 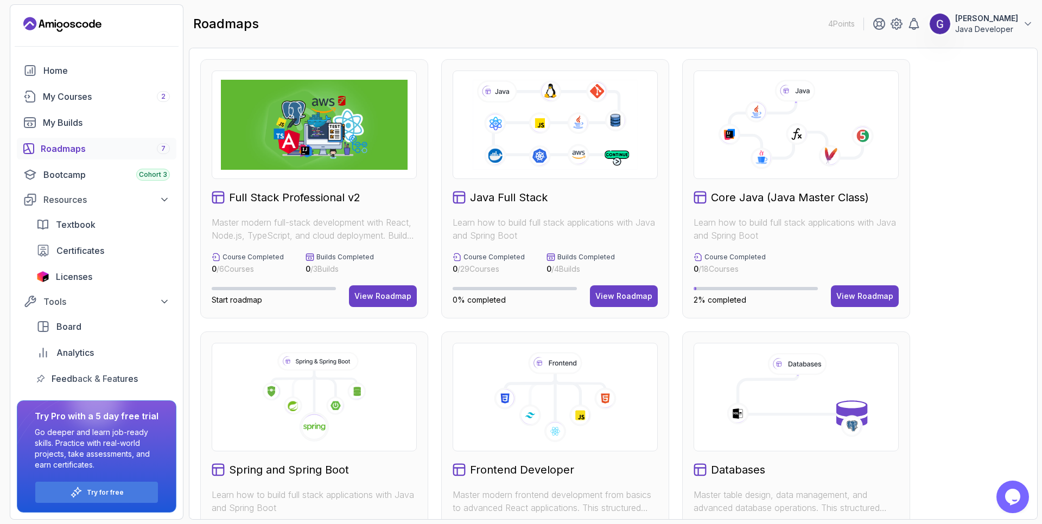 I want to click on p: Java Developer, so click(x=986, y=29).